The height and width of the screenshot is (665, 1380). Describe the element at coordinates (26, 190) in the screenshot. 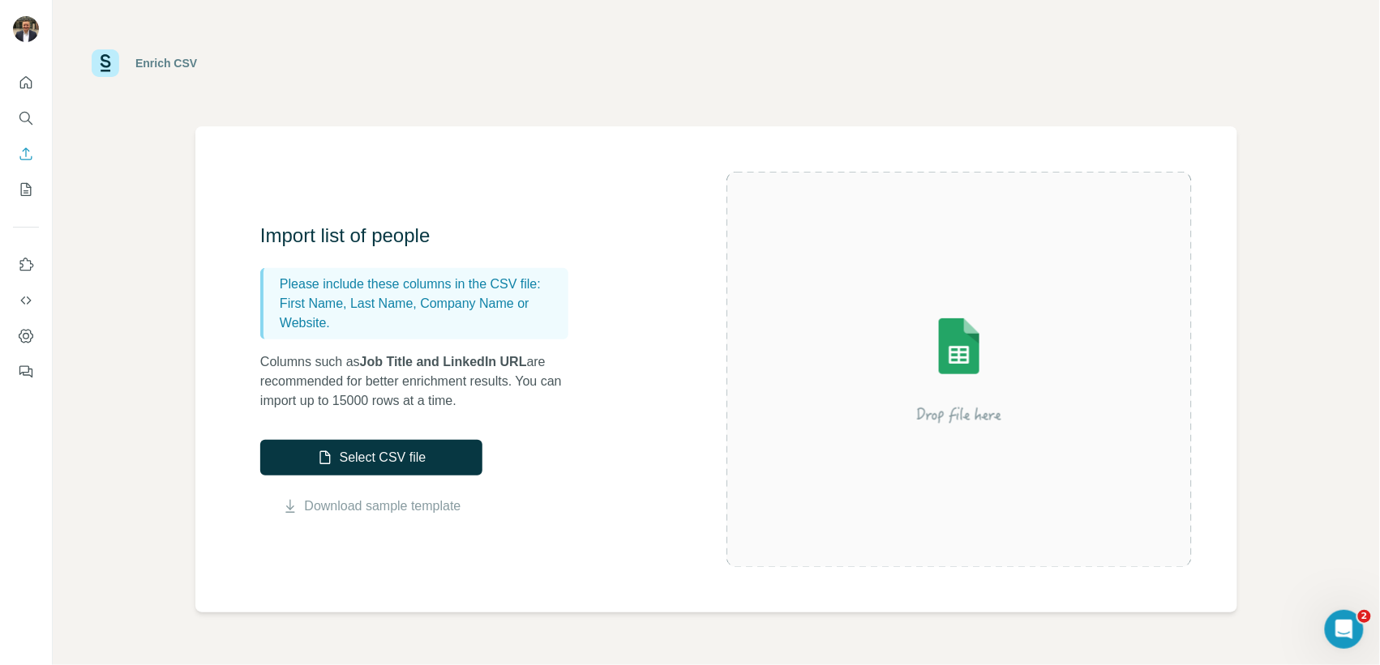

I see `button: My lists` at that location.